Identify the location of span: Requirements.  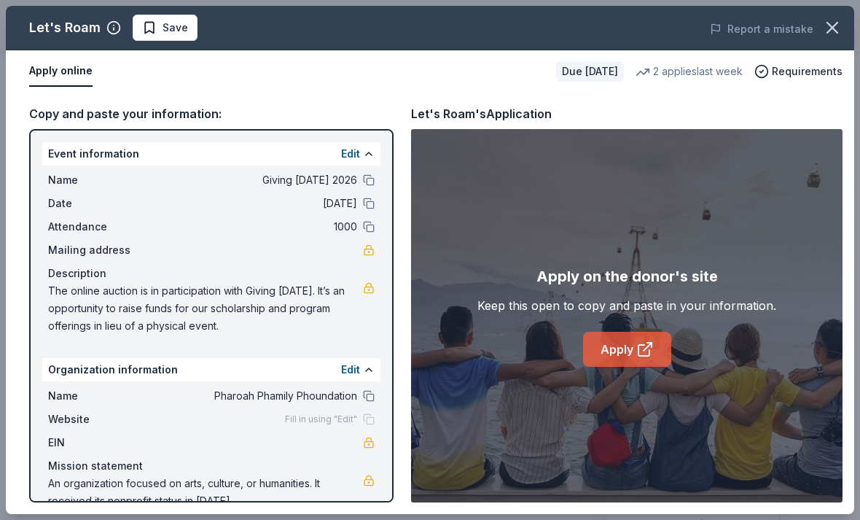
(807, 71).